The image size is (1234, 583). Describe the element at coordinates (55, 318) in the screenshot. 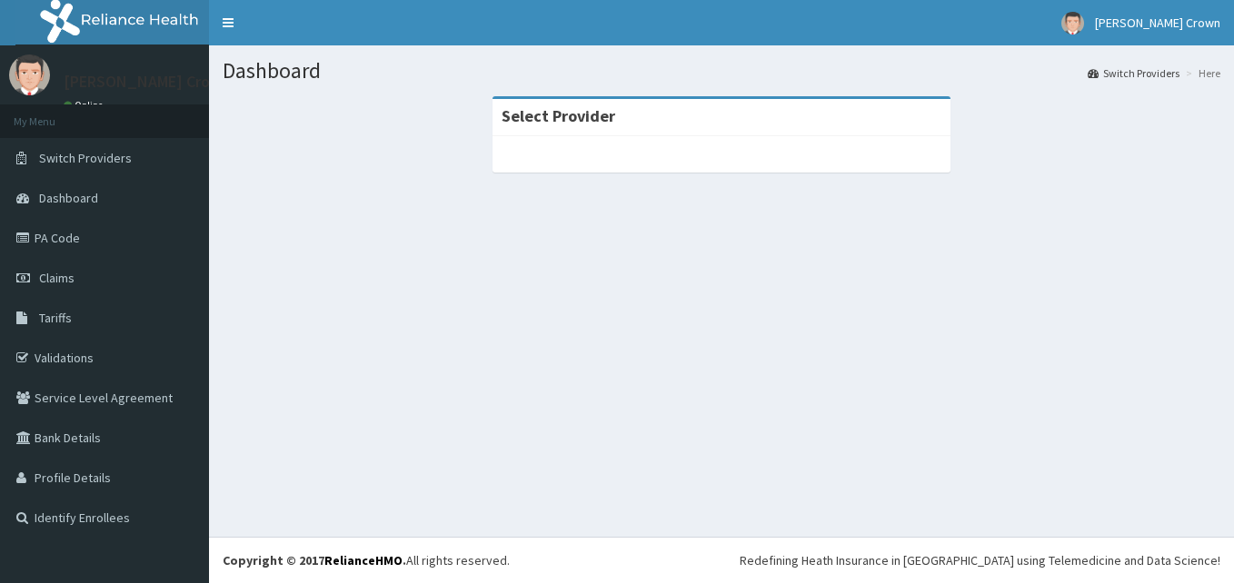

I see `span: Tariffs` at that location.